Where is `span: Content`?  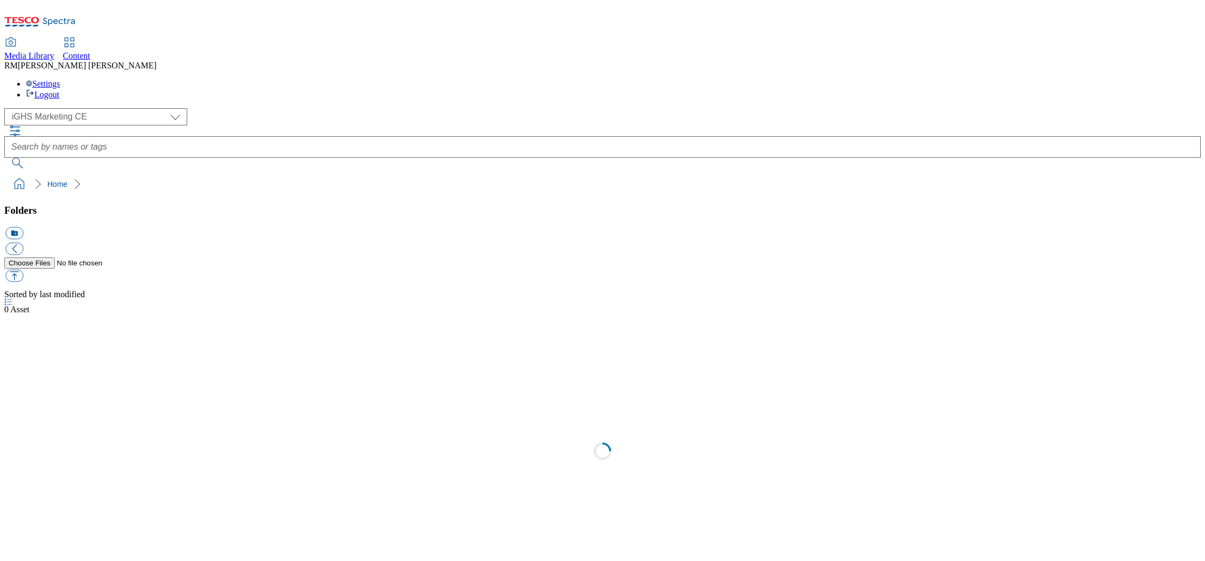
span: Content is located at coordinates (76, 55).